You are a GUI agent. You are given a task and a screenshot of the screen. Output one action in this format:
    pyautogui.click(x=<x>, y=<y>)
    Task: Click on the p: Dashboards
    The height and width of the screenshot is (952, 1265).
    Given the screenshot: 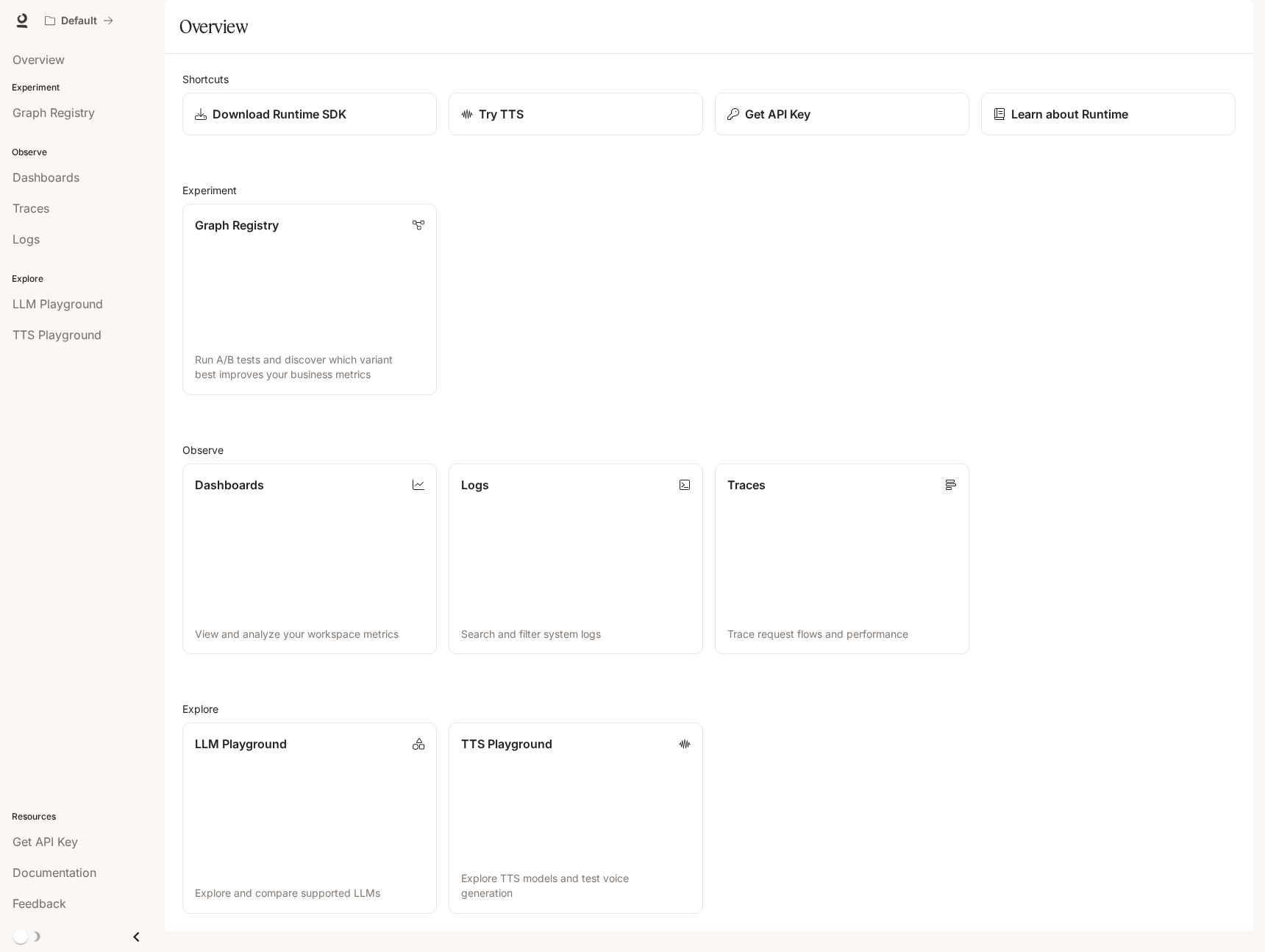 What is the action you would take?
    pyautogui.click(x=229, y=485)
    